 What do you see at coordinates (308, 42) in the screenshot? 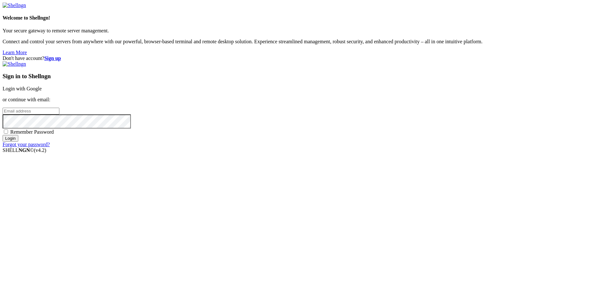
I see `p: Connect and control your servers from anywhere with our powerful, browser-based terminal and remo...` at bounding box center [308, 42].